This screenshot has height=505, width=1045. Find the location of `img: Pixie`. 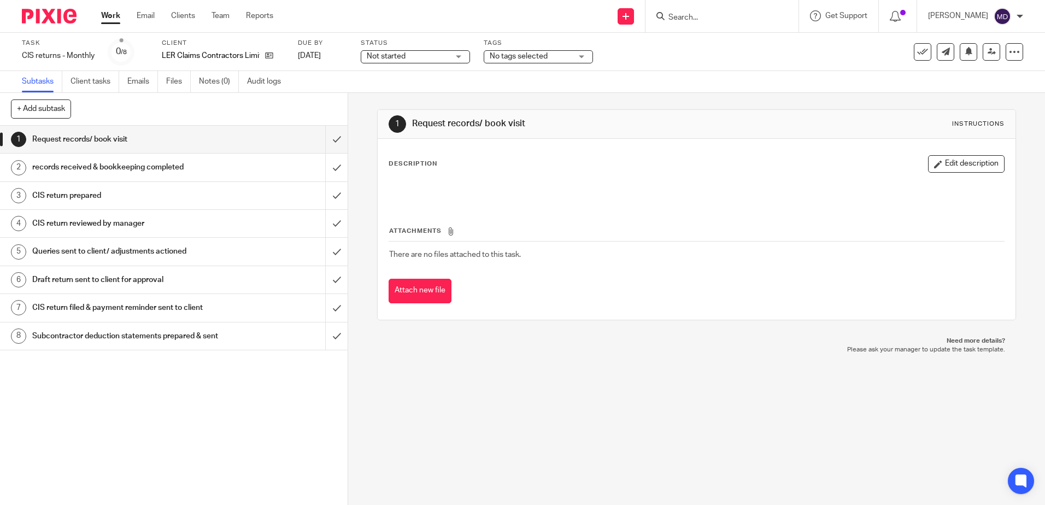

img: Pixie is located at coordinates (49, 16).